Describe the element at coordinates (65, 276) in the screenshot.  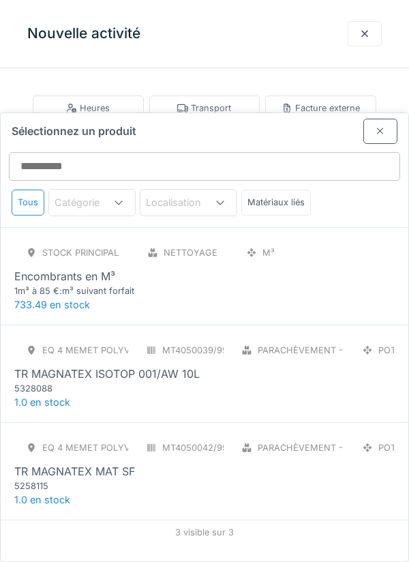
I see `div: Encombrants en M³` at that location.